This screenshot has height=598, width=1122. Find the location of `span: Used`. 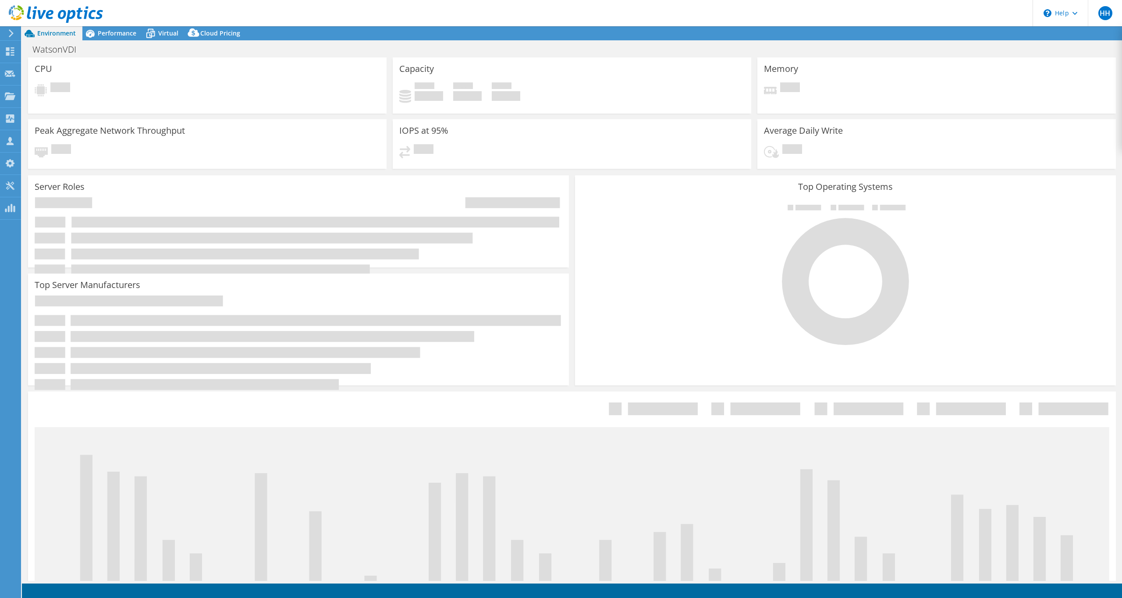

span: Used is located at coordinates (424, 87).